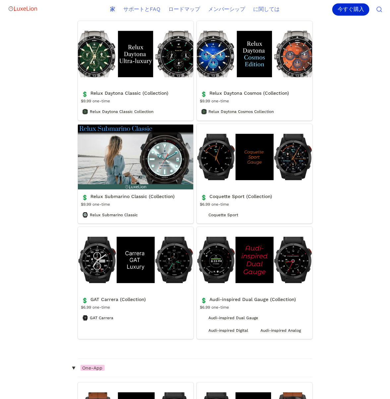 The width and height of the screenshot is (390, 399). I want to click on a: 今すぐ購入, so click(352, 9).